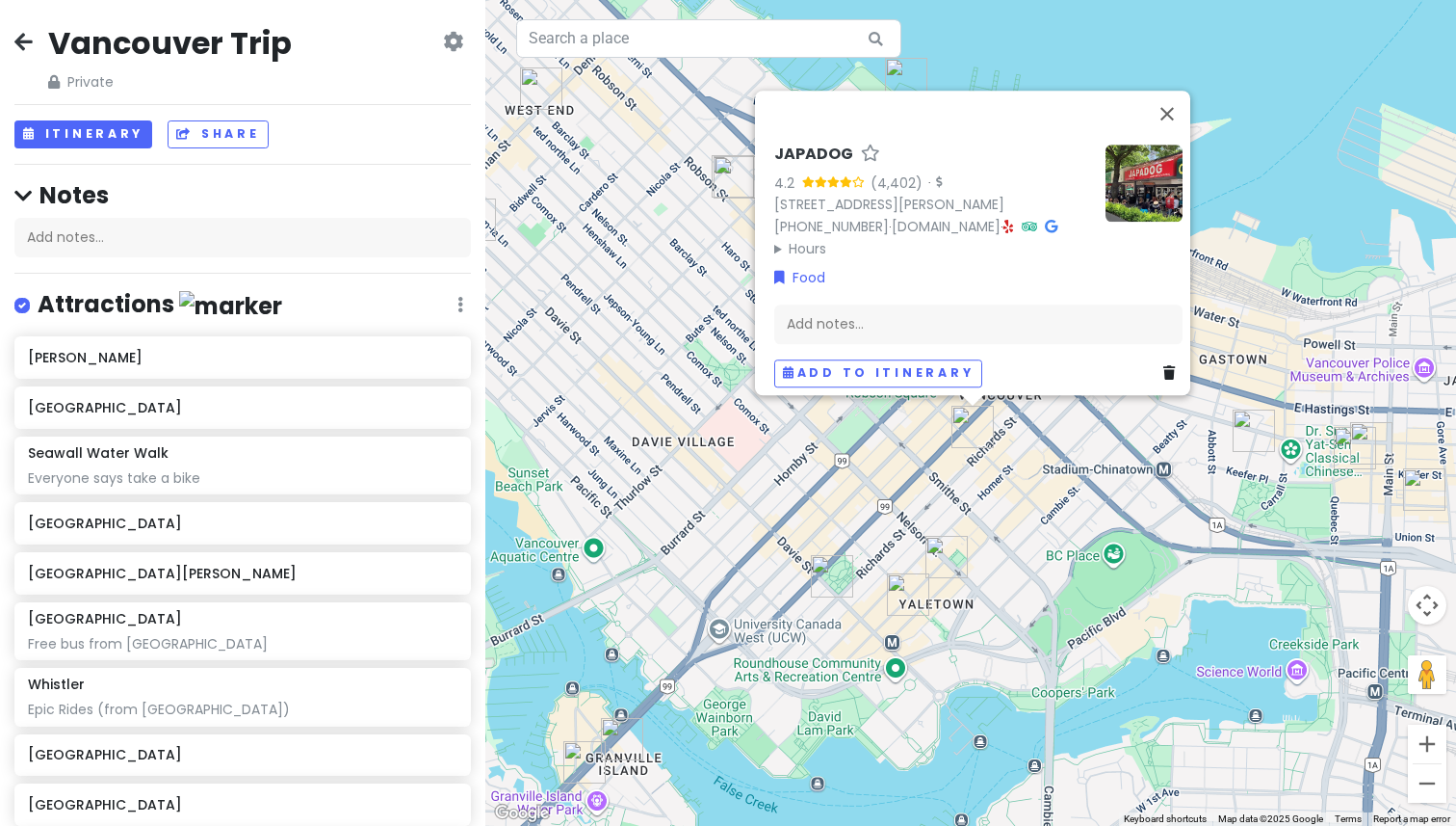  Describe the element at coordinates (1355, 448) in the screenshot. I see `div: The Keefer Bar` at that location.